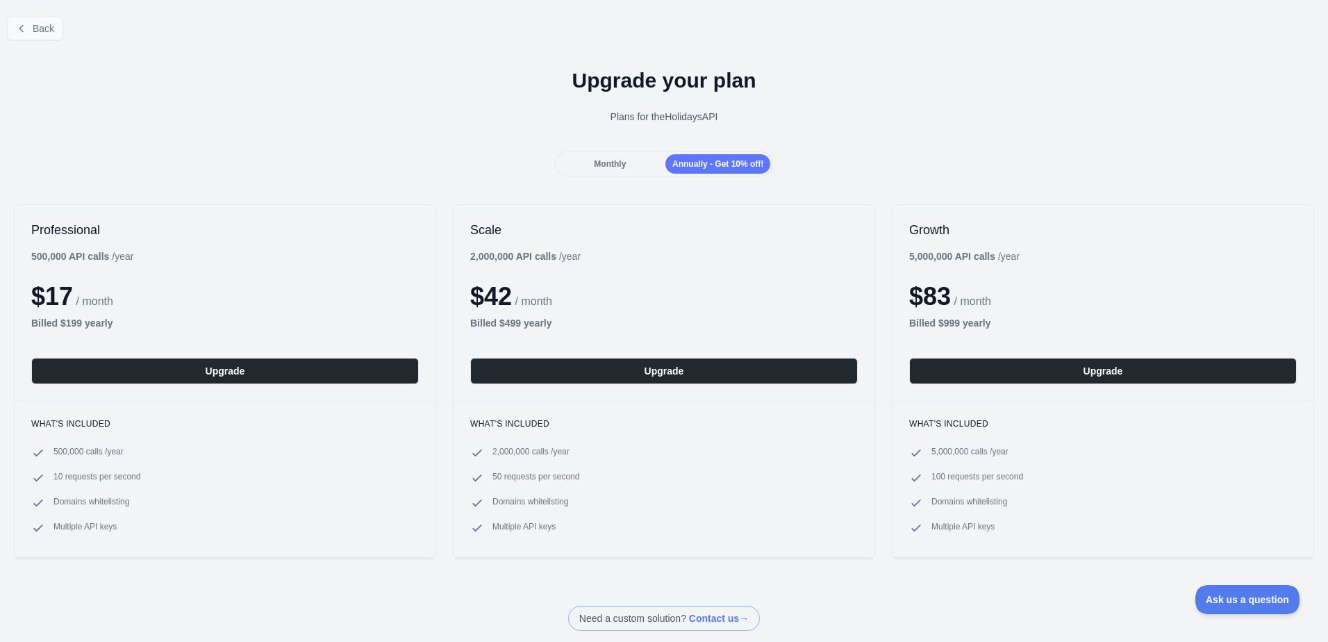 The height and width of the screenshot is (642, 1328). What do you see at coordinates (664, 230) in the screenshot?
I see `h2: Scale` at bounding box center [664, 230].